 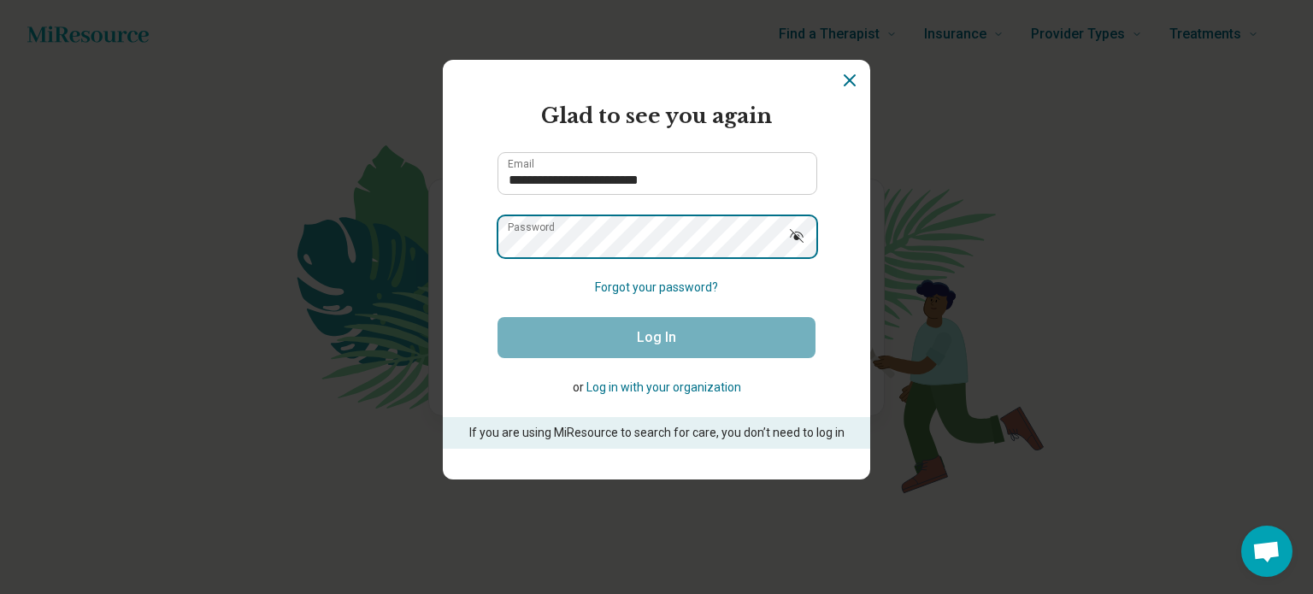 What do you see at coordinates (850, 80) in the screenshot?
I see `button: Dismiss` at bounding box center [850, 80].